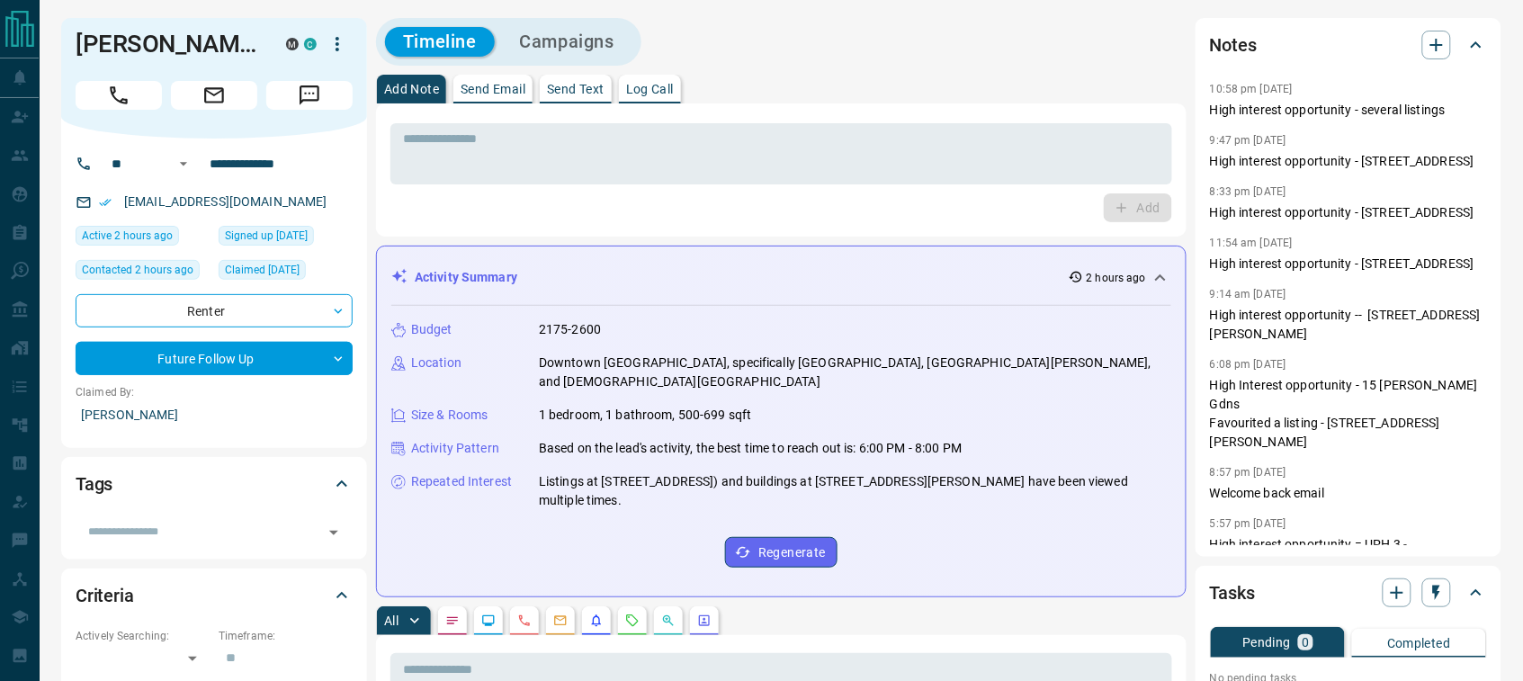 The image size is (1523, 681). I want to click on h2: Tags, so click(94, 484).